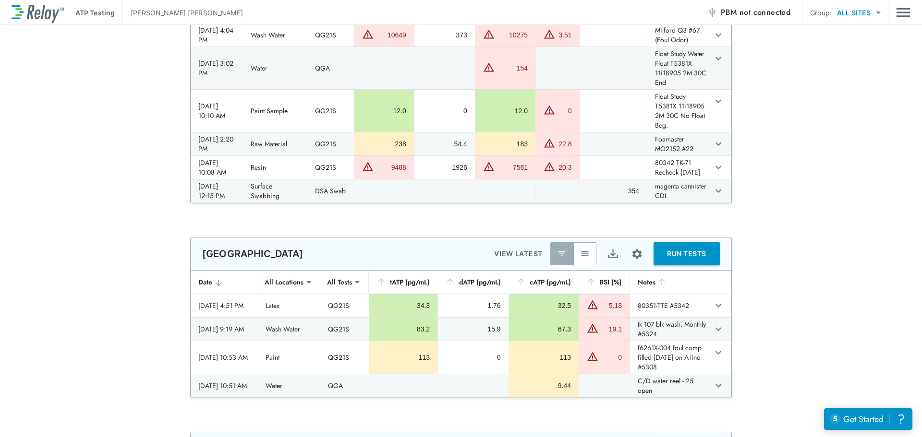 This screenshot has height=437, width=922. What do you see at coordinates (544, 282) in the screenshot?
I see `div: cATP (pg/mL)` at bounding box center [544, 282].